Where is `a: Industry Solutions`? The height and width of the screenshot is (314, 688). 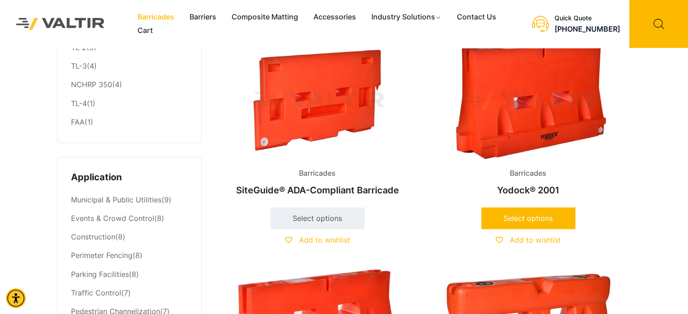
a: Industry Solutions is located at coordinates (406, 17).